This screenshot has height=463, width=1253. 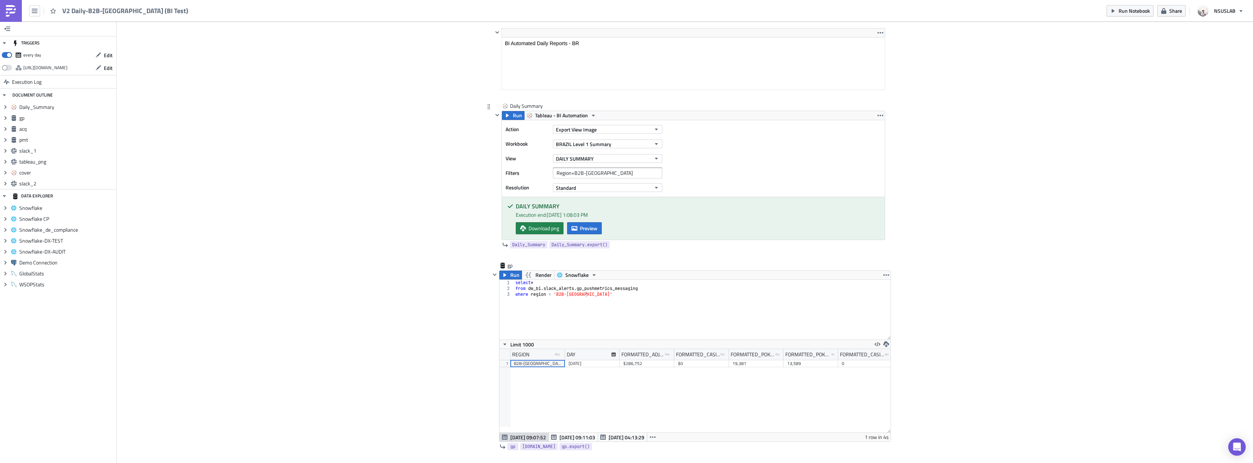 What do you see at coordinates (544, 228) in the screenshot?
I see `span: Download png` at bounding box center [544, 228].